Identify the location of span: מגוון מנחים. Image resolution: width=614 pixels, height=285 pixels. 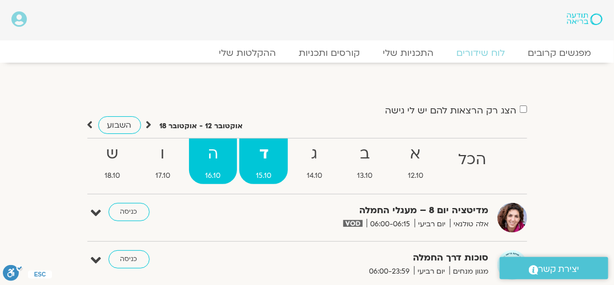
(469, 272).